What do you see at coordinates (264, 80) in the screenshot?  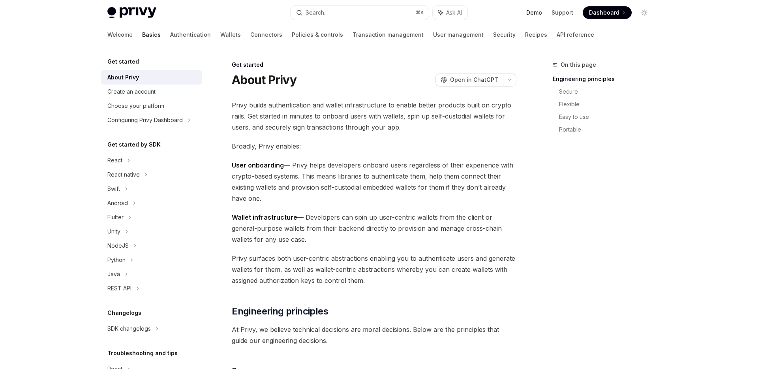 I see `h1: About Privy` at bounding box center [264, 80].